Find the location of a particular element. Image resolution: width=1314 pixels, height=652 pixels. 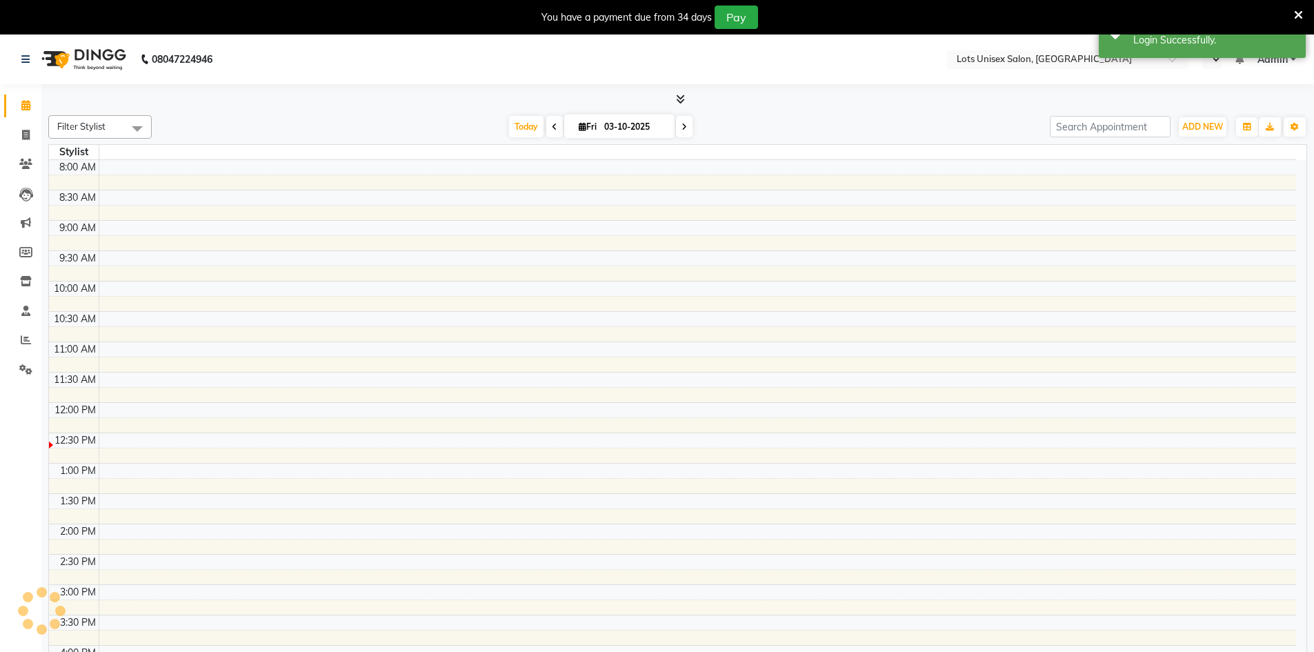

div: 12:00 PM is located at coordinates (75, 410).